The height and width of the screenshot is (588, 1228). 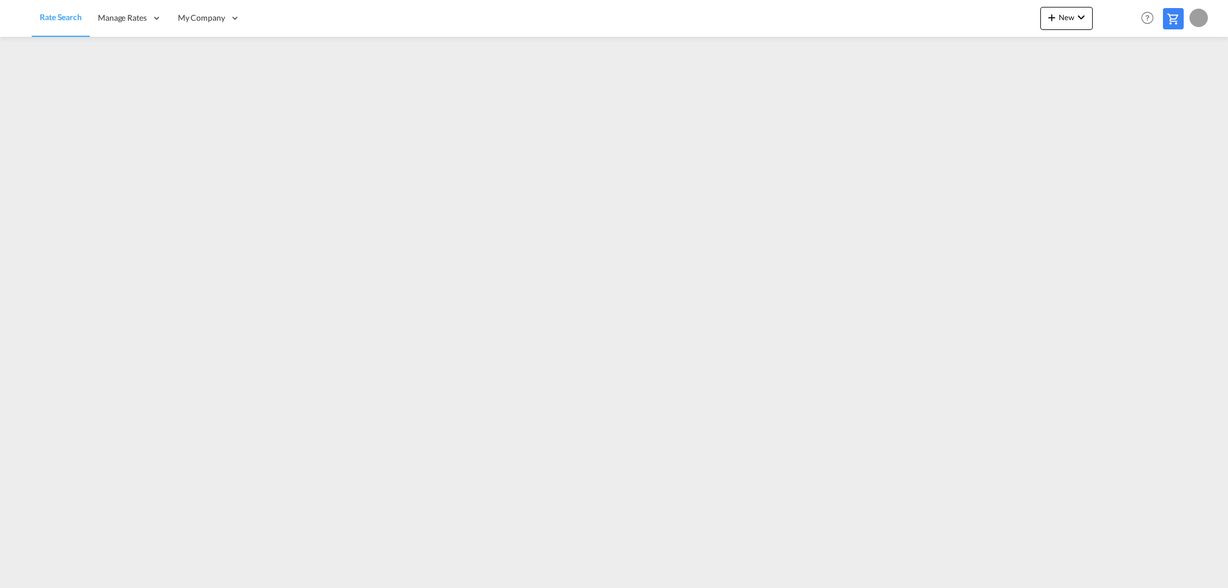 What do you see at coordinates (1066, 17) in the screenshot?
I see `span: New` at bounding box center [1066, 17].